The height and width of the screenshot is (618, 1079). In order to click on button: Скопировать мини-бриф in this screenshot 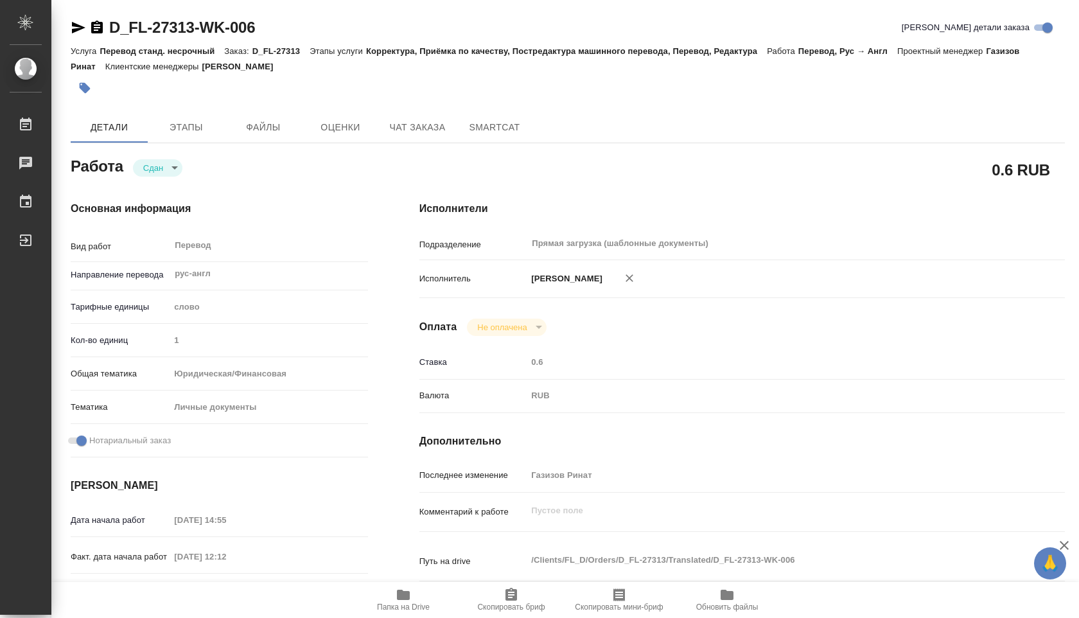, I will do `click(619, 600)`.